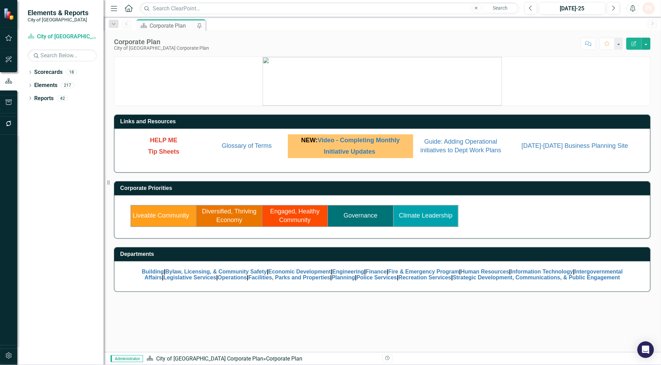 The image size is (661, 365). What do you see at coordinates (164, 152) in the screenshot?
I see `span: Tip Sheets` at bounding box center [164, 152].